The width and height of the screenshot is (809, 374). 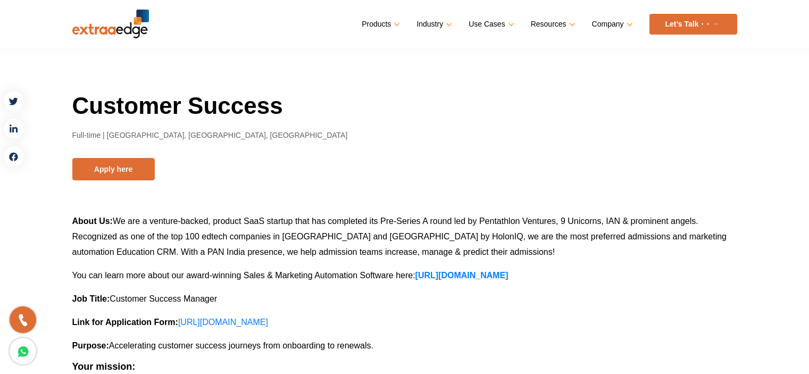 What do you see at coordinates (125, 322) in the screenshot?
I see `b: Link for Application Form:` at bounding box center [125, 322].